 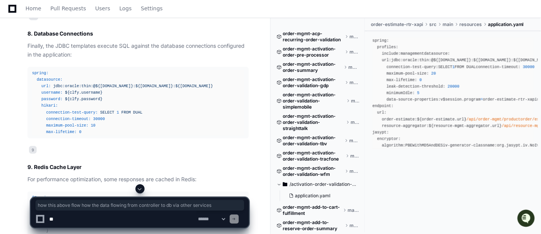 What do you see at coordinates (454, 86) in the screenshot?
I see `span: 20000` at bounding box center [454, 86].